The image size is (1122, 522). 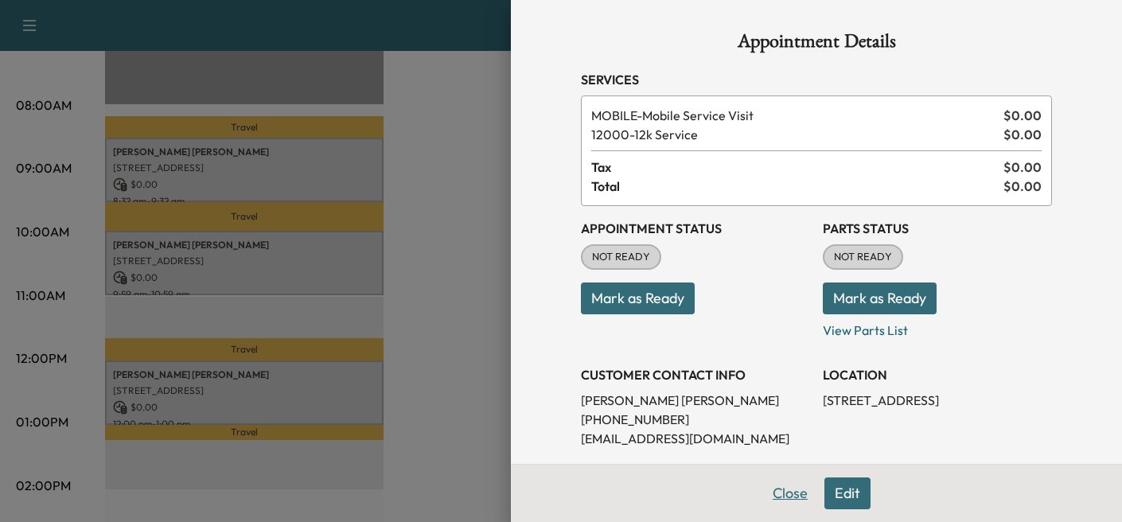 I want to click on h3: Parts Status, so click(x=937, y=228).